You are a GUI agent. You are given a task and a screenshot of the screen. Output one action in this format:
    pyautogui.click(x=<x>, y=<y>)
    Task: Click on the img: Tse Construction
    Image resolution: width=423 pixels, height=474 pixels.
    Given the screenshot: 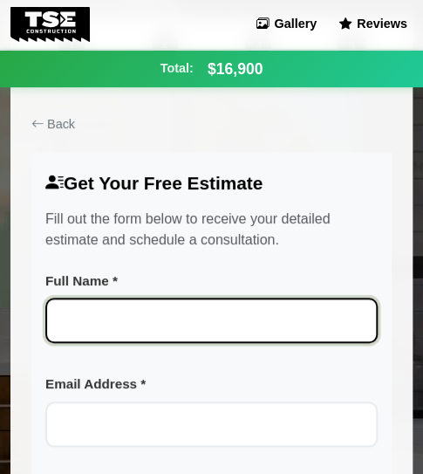 What is the action you would take?
    pyautogui.click(x=50, y=24)
    